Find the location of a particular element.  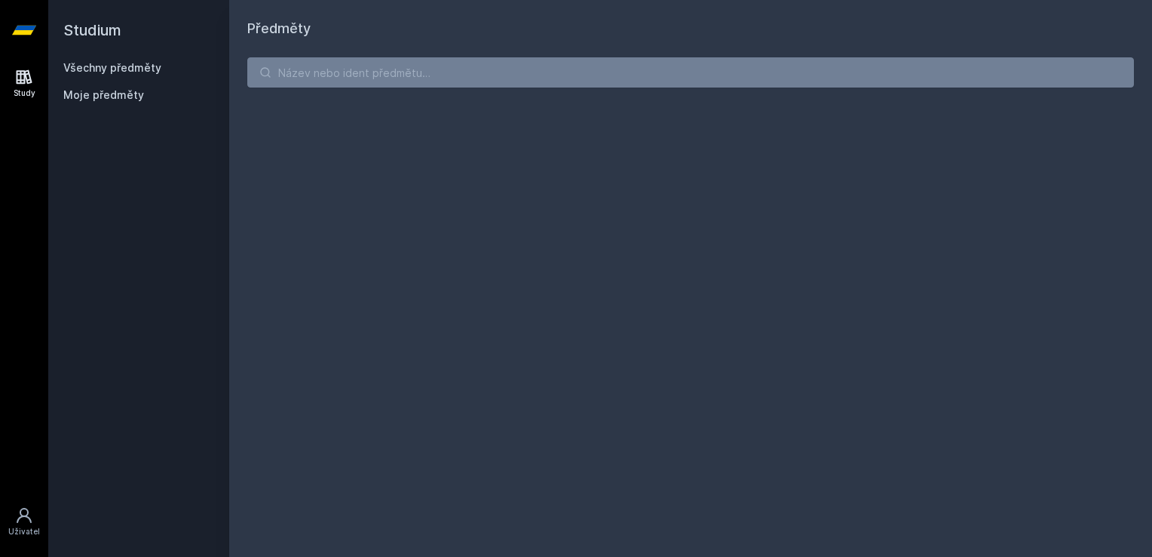

span: Moje předměty is located at coordinates (103, 95).